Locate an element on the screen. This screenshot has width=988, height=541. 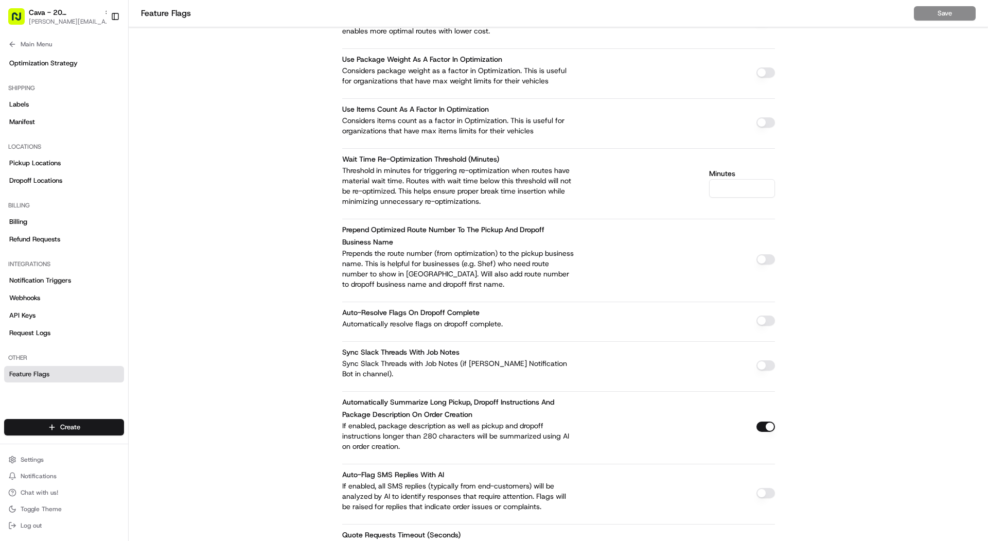
a: 💻API Documentation is located at coordinates (126, 235).